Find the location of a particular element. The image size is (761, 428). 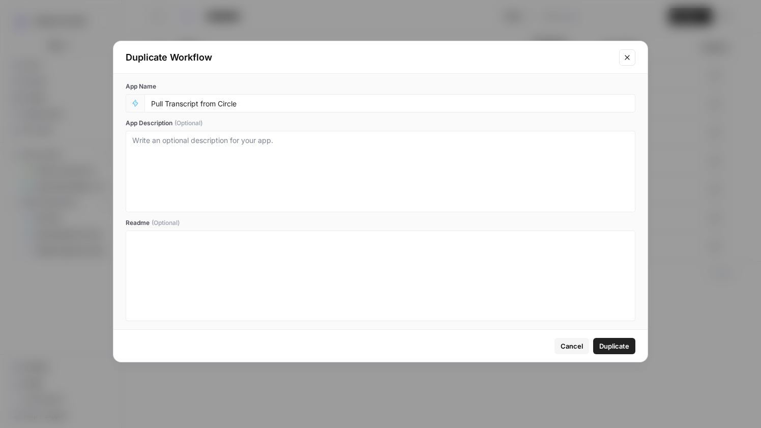

input: Untitled is located at coordinates (390, 103).